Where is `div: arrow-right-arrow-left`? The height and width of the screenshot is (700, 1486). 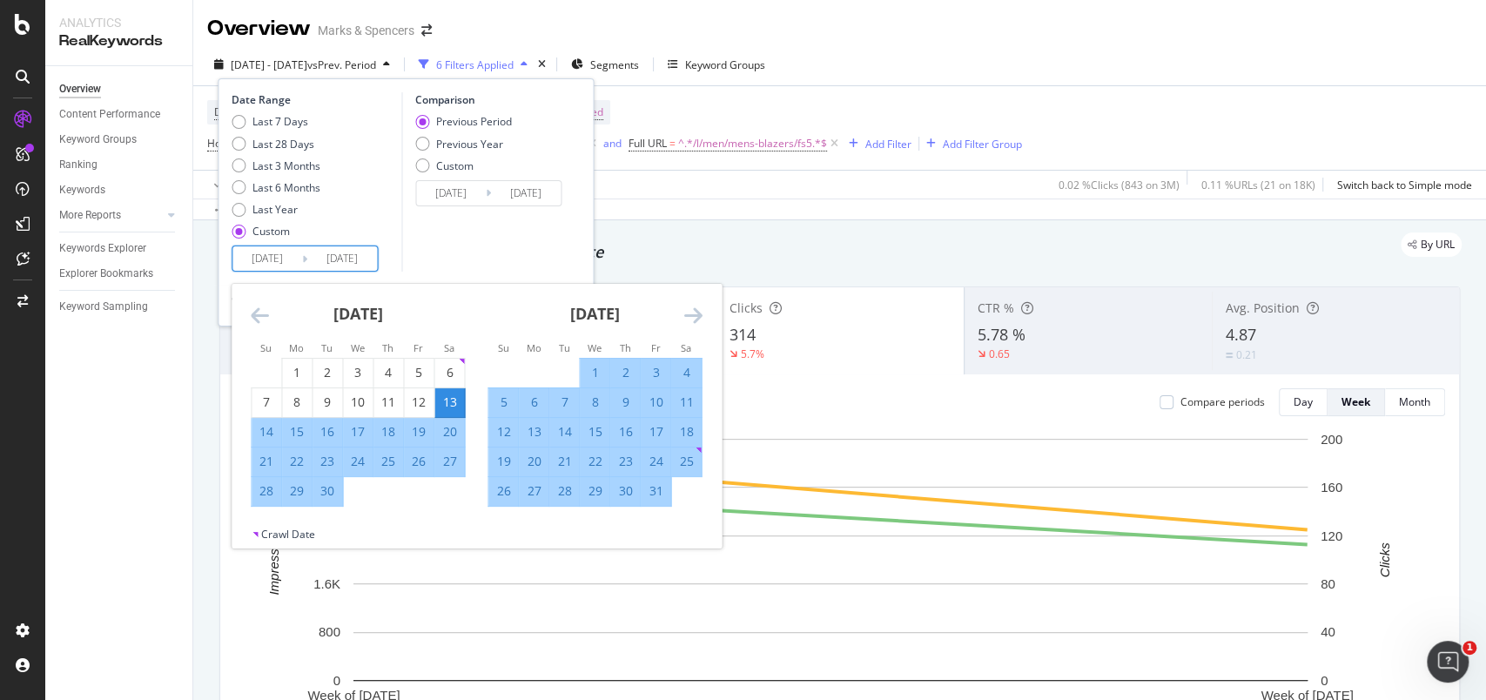
div: arrow-right-arrow-left is located at coordinates (427, 30).